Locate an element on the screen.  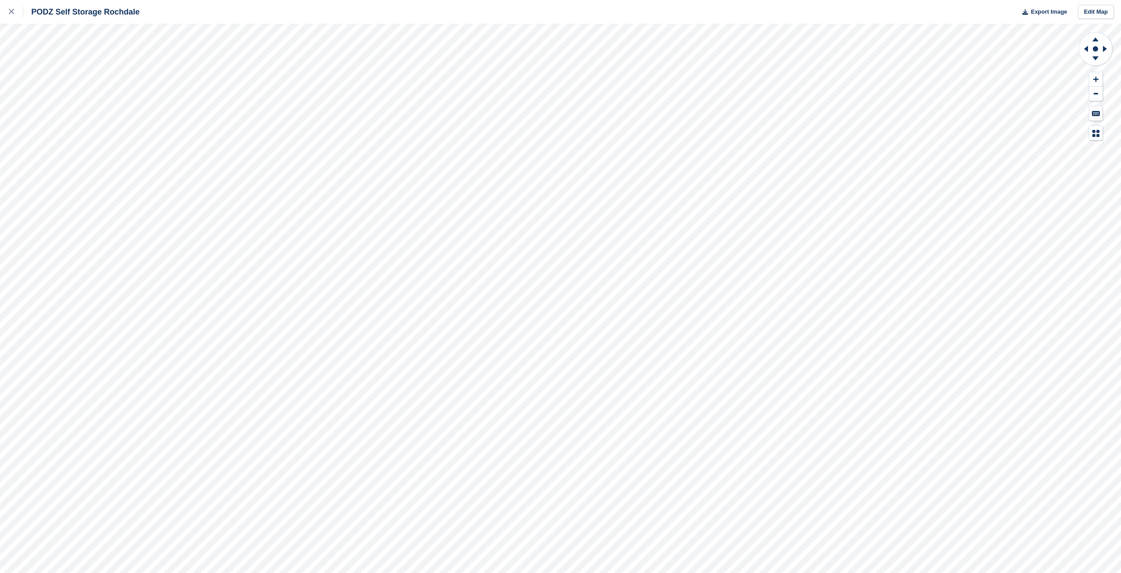
span: Export Image is located at coordinates (1049, 12).